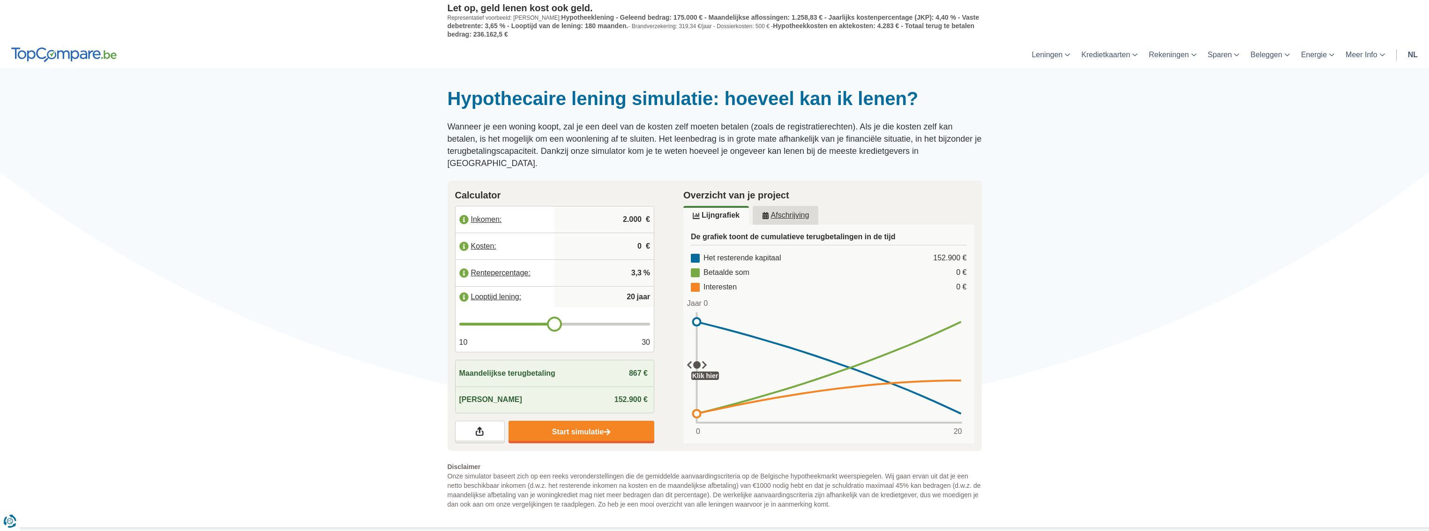 The image size is (1429, 531). Describe the element at coordinates (829, 195) in the screenshot. I see `h2: Overzicht van je project` at that location.